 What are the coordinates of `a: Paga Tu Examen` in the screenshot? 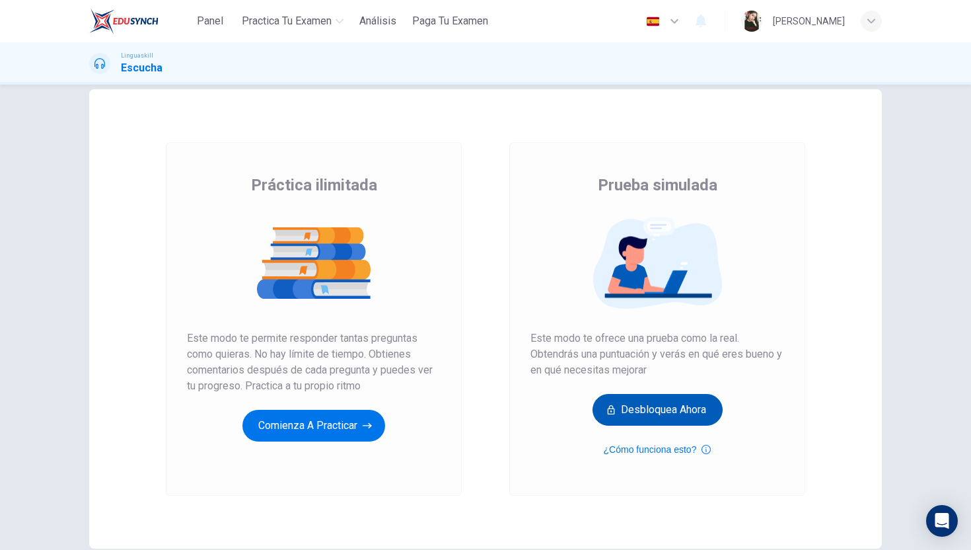 It's located at (450, 21).